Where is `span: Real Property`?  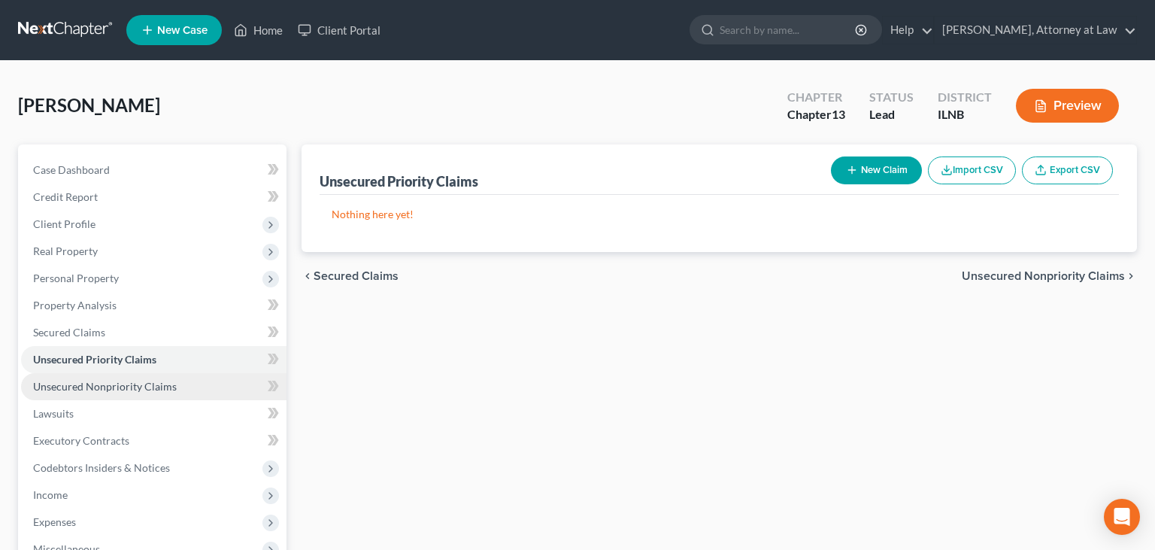 span: Real Property is located at coordinates (65, 250).